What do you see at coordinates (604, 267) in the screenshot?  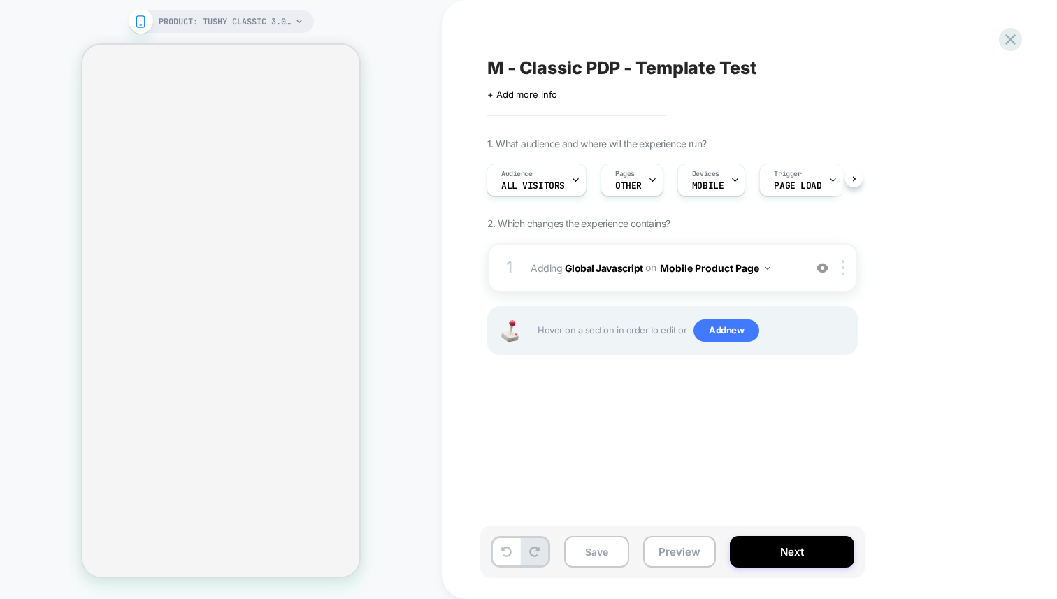 I see `b: Global Javascript` at bounding box center [604, 267].